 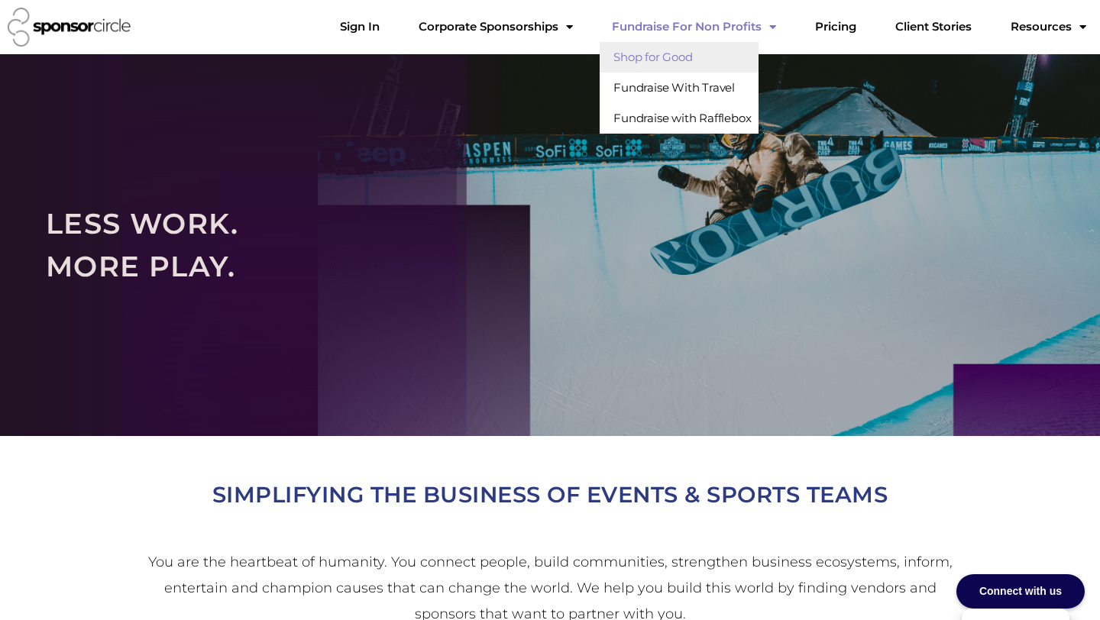 I want to click on nav: Menu, so click(x=713, y=27).